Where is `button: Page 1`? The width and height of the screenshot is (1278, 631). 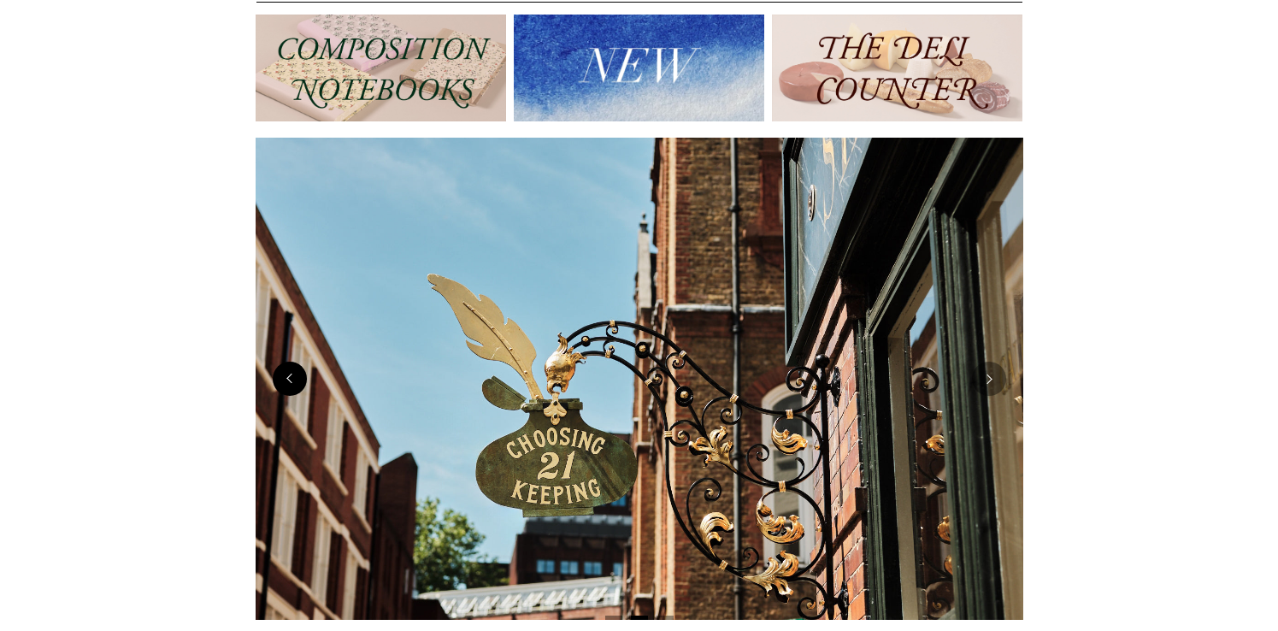
button: Page 1 is located at coordinates (614, 617).